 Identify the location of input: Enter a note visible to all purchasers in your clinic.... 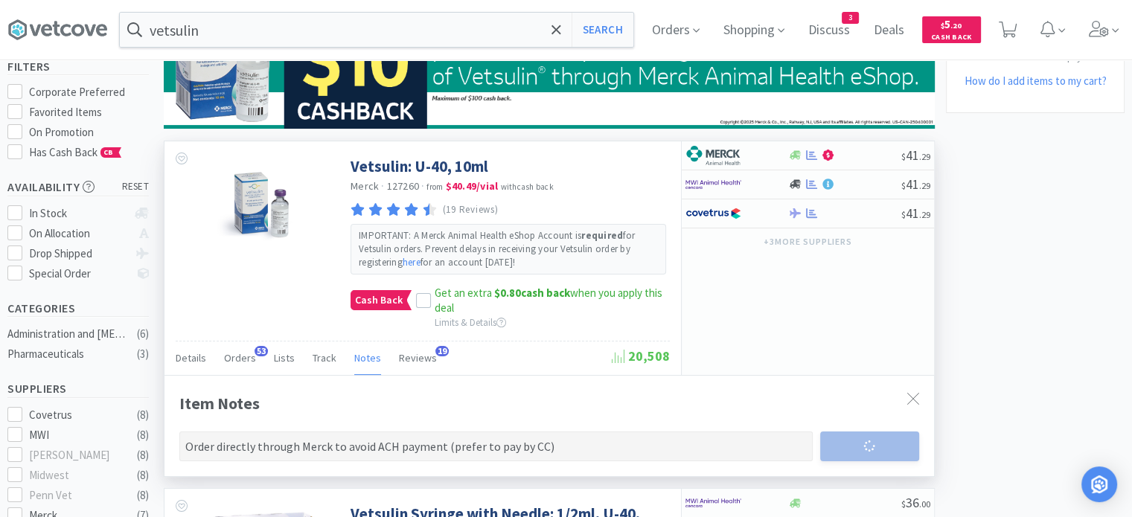
(496, 447).